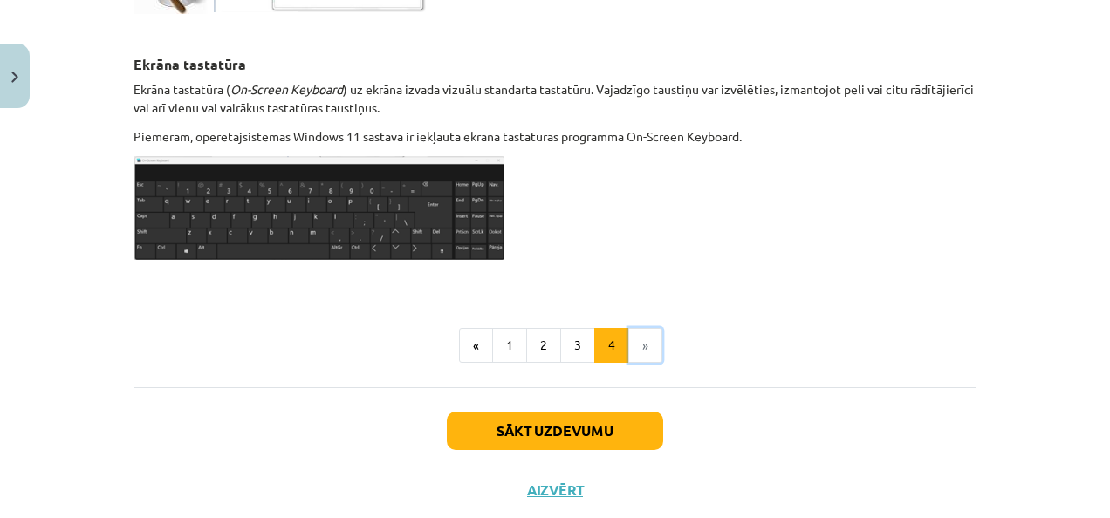  What do you see at coordinates (555, 136) in the screenshot?
I see `p: Piemēram, operētājsistēmas Windows 11 sastāvā ir iekļauta ekrāna tastatūras programma On-Screen K...` at bounding box center [555, 136].